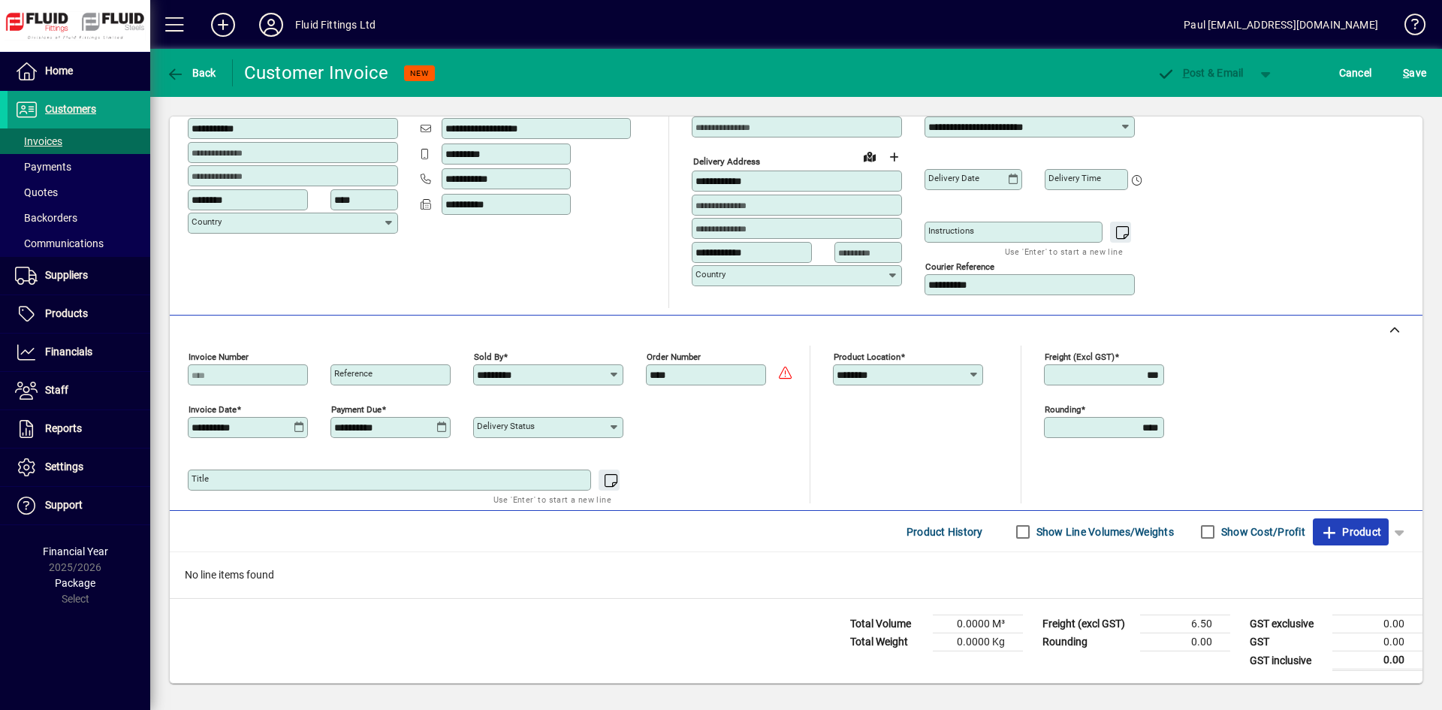 This screenshot has height=710, width=1442. What do you see at coordinates (68, 352) in the screenshot?
I see `span: Financials` at bounding box center [68, 352].